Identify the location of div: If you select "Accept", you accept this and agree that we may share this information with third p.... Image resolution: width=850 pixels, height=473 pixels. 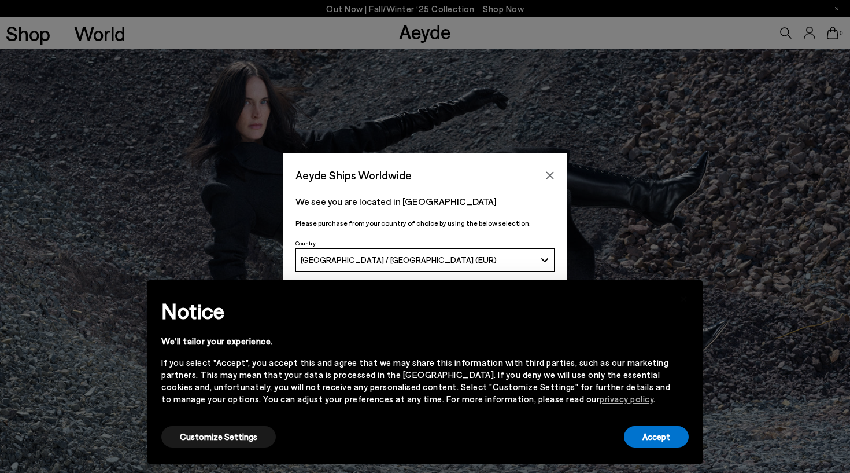
(416, 381).